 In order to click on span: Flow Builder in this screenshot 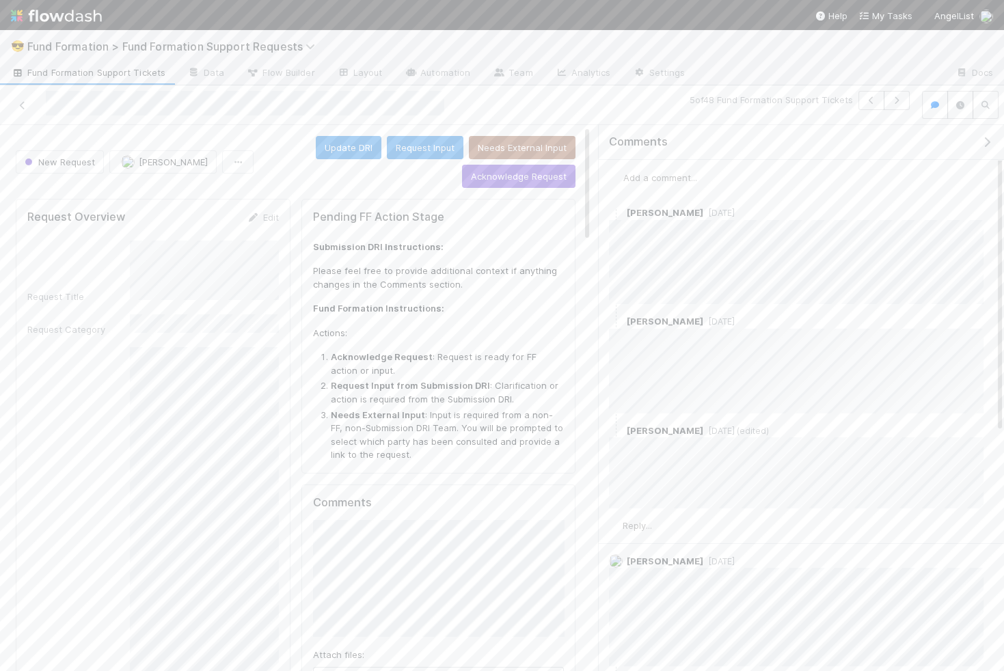, I will do `click(280, 72)`.